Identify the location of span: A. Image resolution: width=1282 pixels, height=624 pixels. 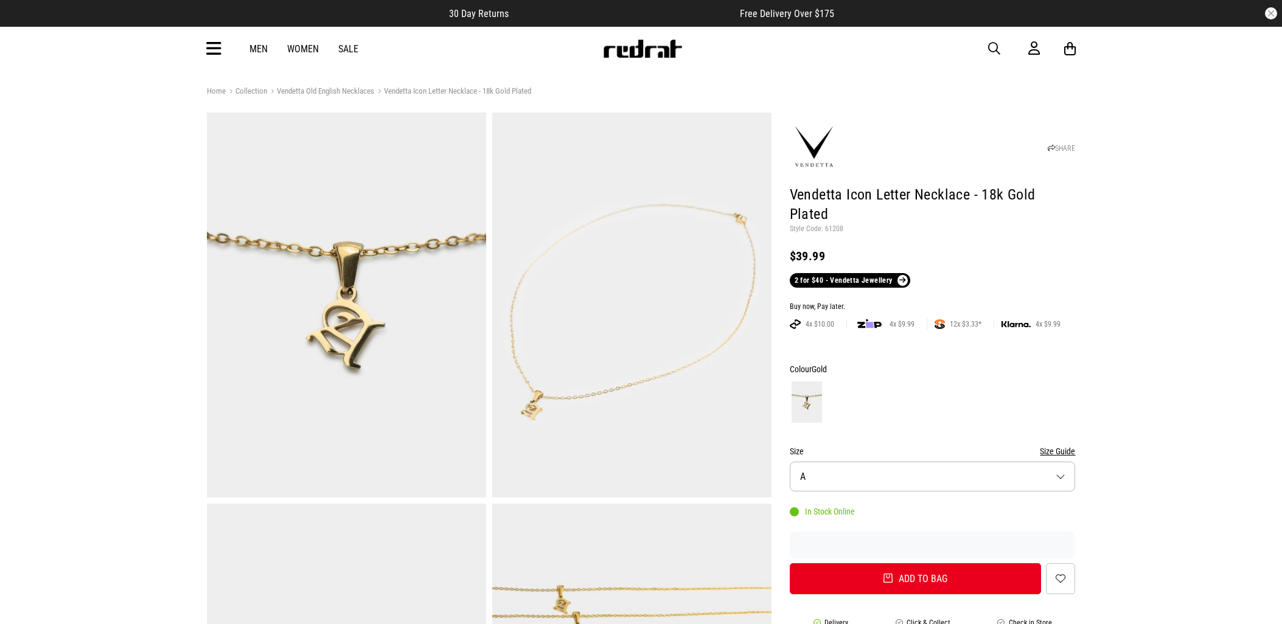
(803, 476).